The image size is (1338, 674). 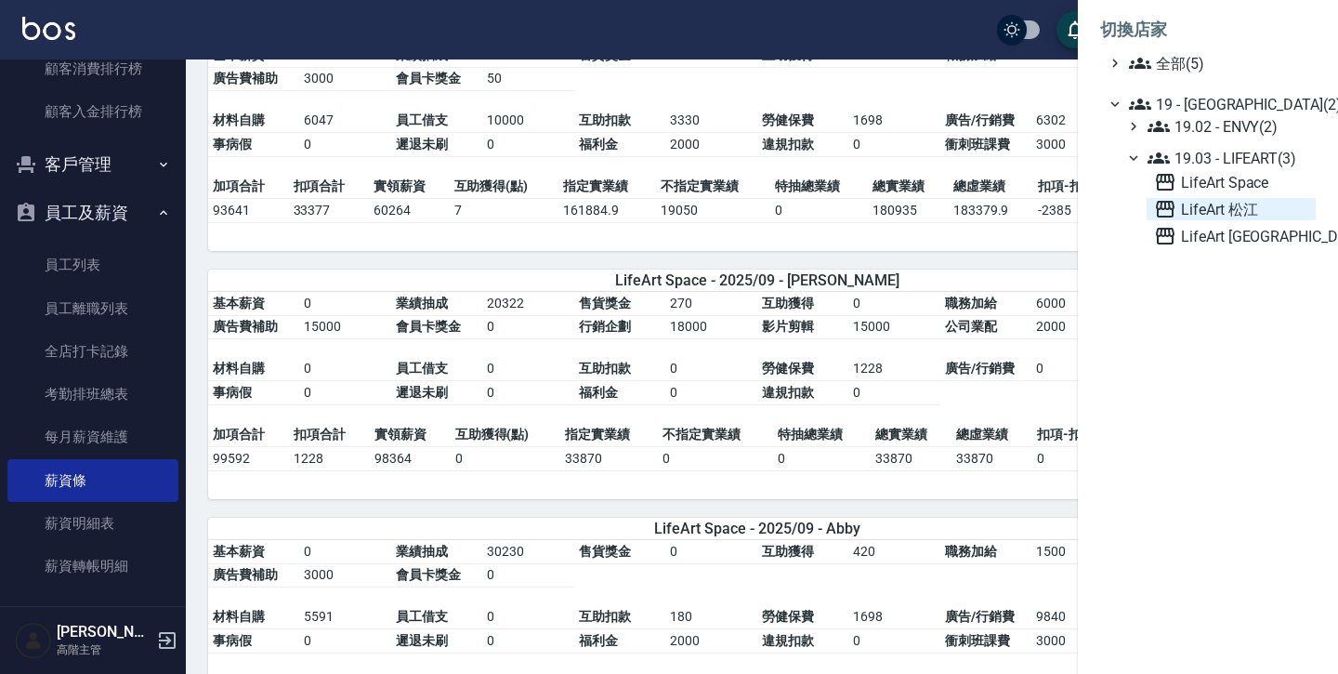 What do you see at coordinates (1208, 30) in the screenshot?
I see `li: 切換店家` at bounding box center [1208, 30].